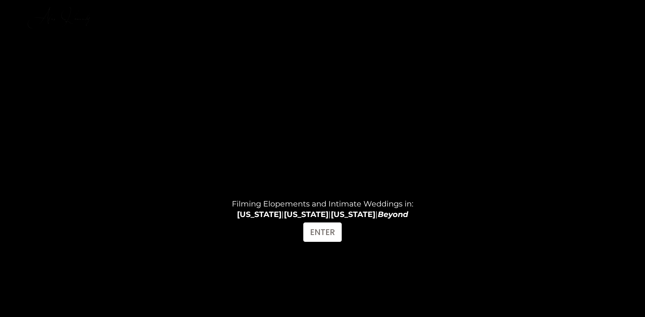 Image resolution: width=645 pixels, height=317 pixels. Describe the element at coordinates (323, 209) in the screenshot. I see `h4: Filming Elopements and Intimate Weddings in: | | |` at that location.